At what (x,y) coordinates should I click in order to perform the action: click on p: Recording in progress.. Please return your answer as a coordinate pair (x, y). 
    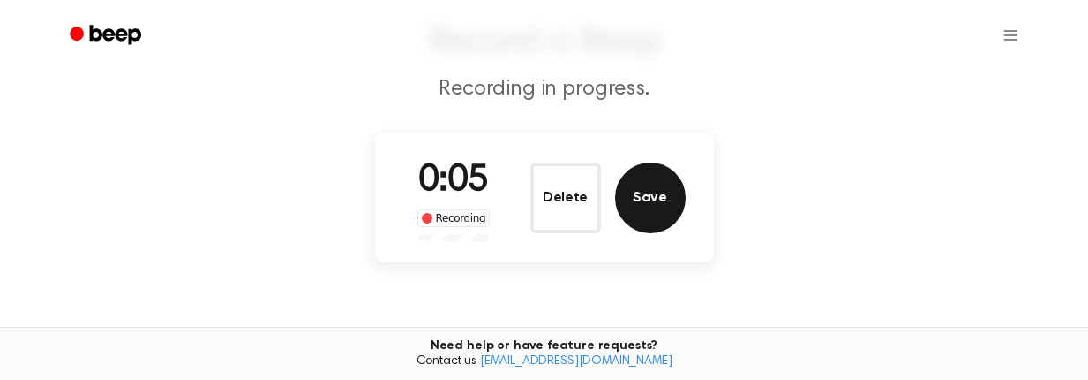
    Looking at the image, I should click on (545, 89).